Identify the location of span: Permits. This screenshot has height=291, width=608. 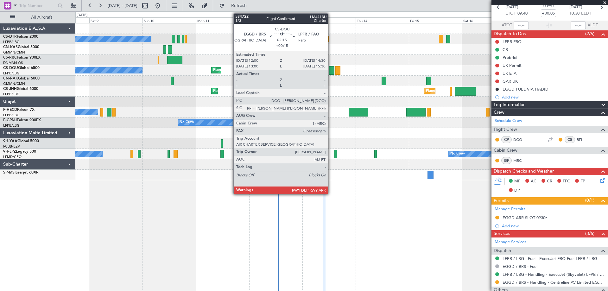
(501, 201).